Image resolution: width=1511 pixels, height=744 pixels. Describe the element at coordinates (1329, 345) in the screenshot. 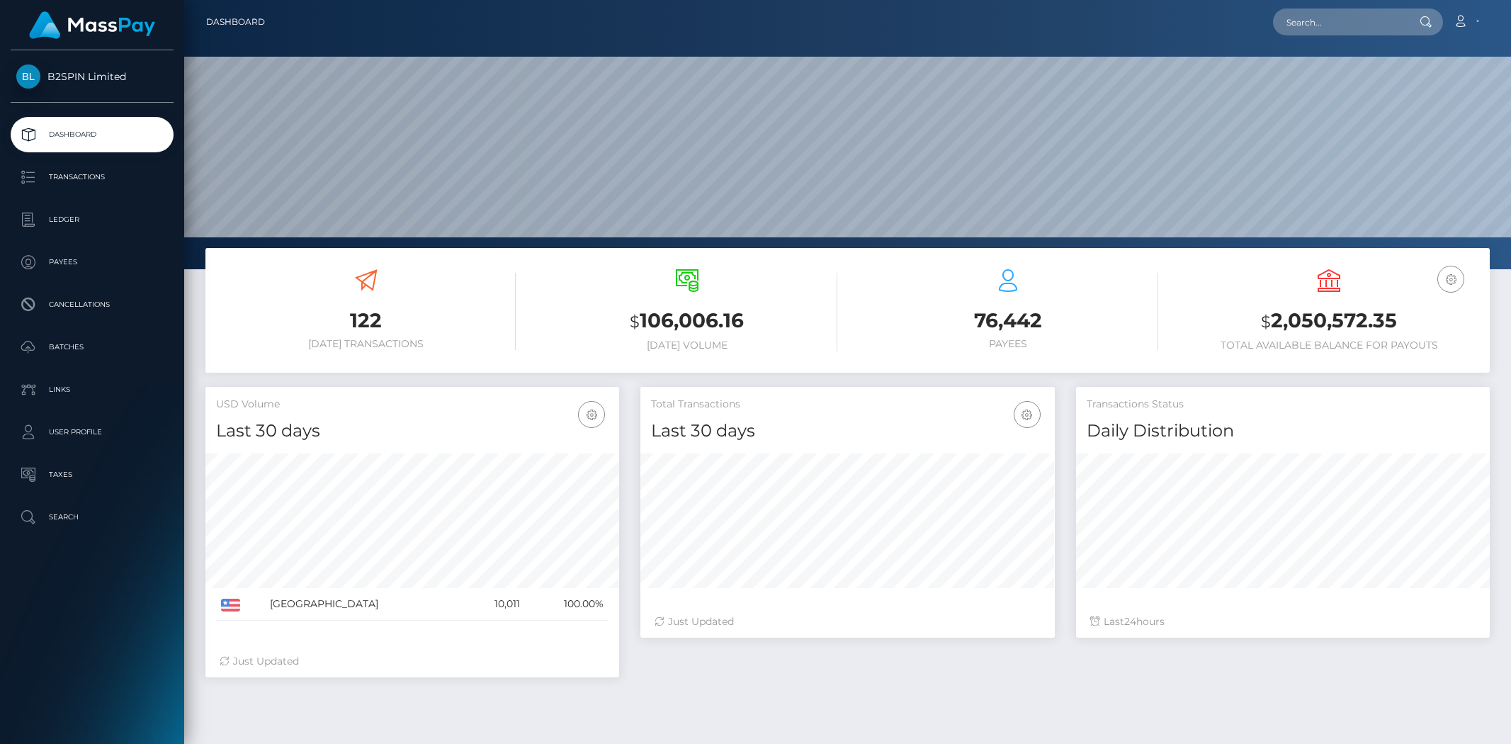

I see `h6: Total Available Balance for Payouts` at that location.